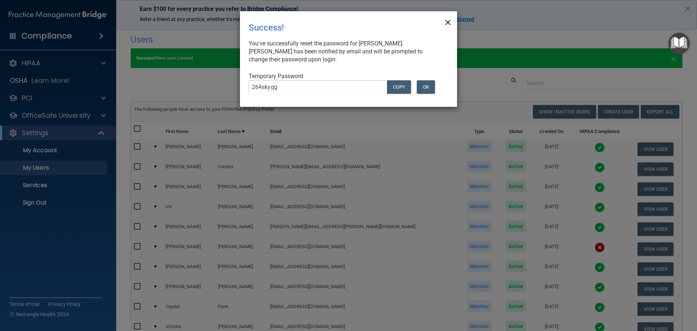 Image resolution: width=697 pixels, height=331 pixels. What do you see at coordinates (334, 28) in the screenshot?
I see `div: Success!` at bounding box center [334, 28].